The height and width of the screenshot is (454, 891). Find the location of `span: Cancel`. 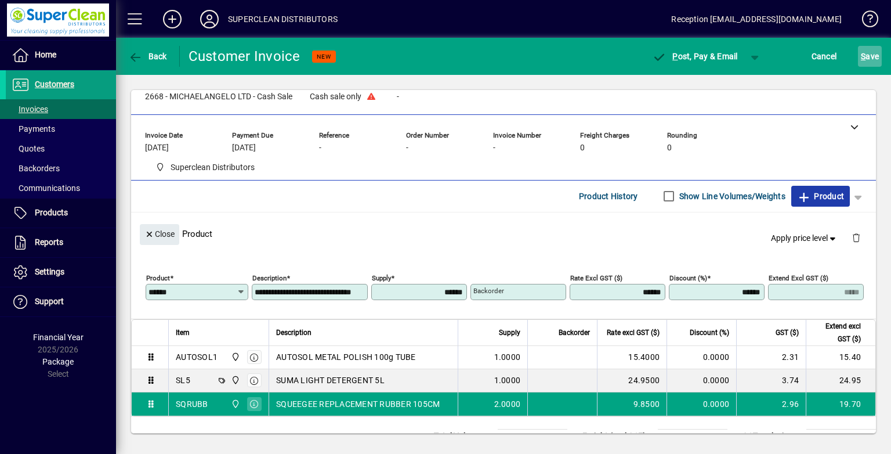

span: Cancel is located at coordinates (824, 56).